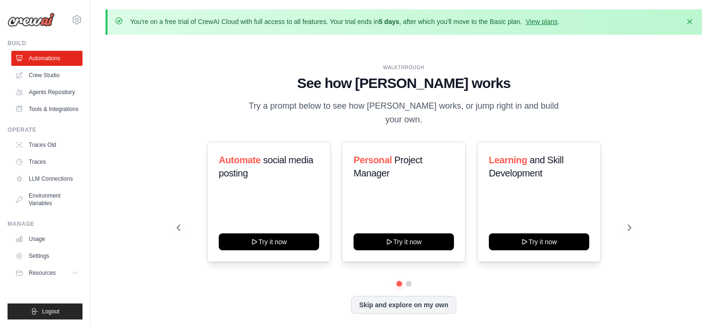 Image resolution: width=717 pixels, height=327 pixels. Describe the element at coordinates (45, 224) in the screenshot. I see `div: Manage` at that location.